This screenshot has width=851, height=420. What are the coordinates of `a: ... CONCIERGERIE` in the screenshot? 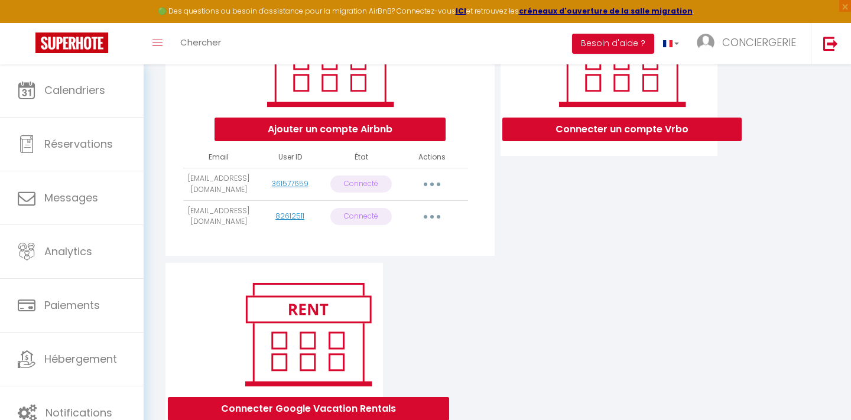 It's located at (750, 44).